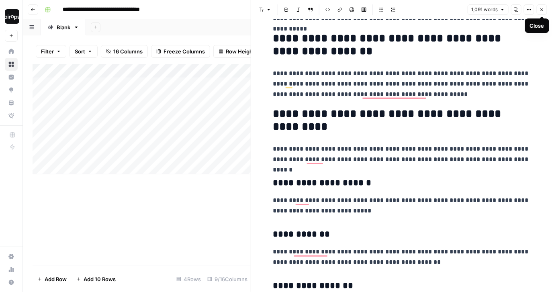 This screenshot has width=552, height=292. What do you see at coordinates (180, 51) in the screenshot?
I see `button: Freeze Columns` at bounding box center [180, 51].